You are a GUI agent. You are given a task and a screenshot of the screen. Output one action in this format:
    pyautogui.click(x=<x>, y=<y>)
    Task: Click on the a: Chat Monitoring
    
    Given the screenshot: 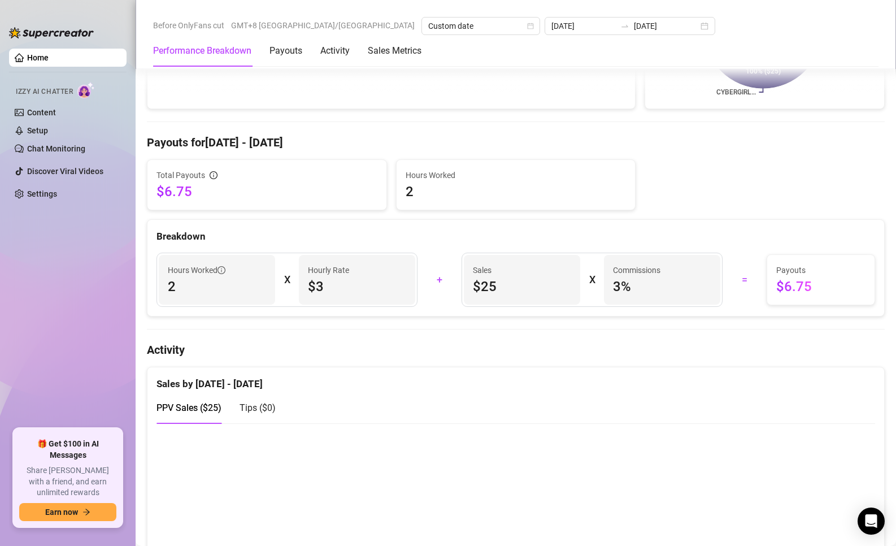 What is the action you would take?
    pyautogui.click(x=56, y=149)
    